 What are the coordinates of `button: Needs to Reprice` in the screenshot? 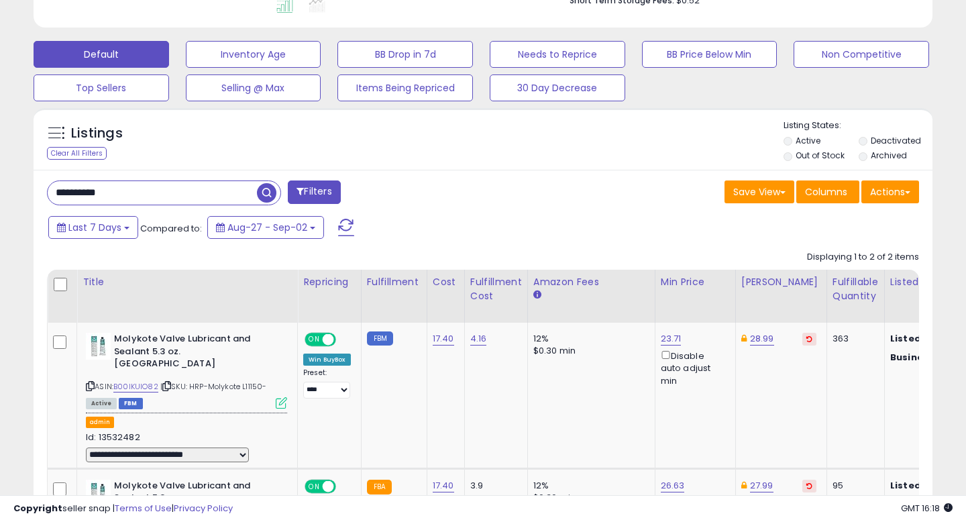 It's located at (558, 54).